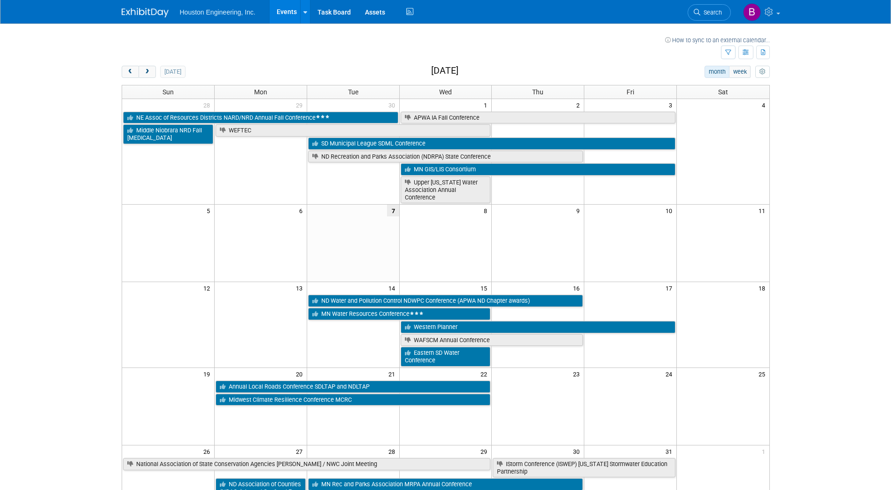  I want to click on span: 21, so click(393, 374).